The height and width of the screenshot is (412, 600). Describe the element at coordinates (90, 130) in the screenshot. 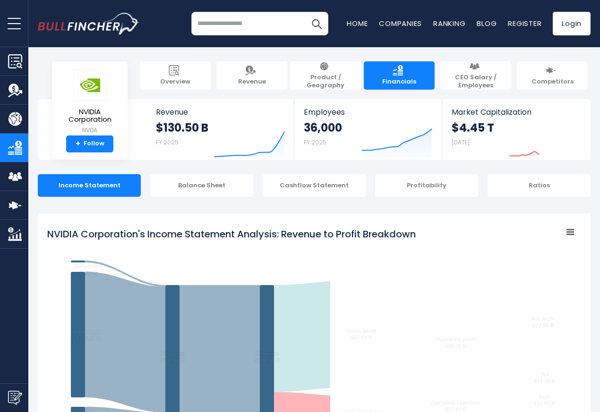

I see `small: NVDA` at that location.